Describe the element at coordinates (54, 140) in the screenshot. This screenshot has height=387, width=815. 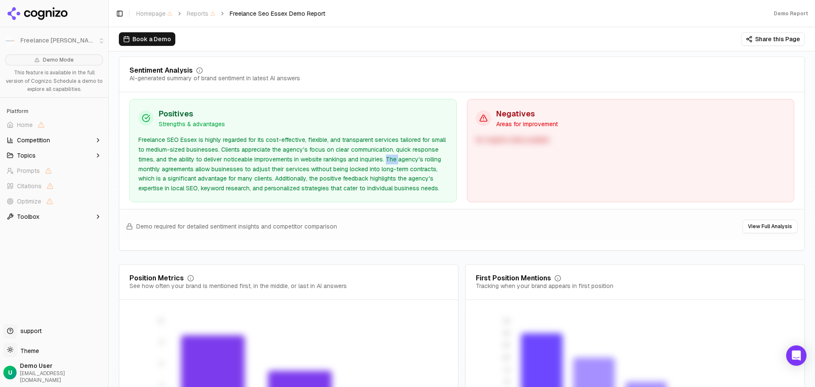
I see `button: Competition` at that location.